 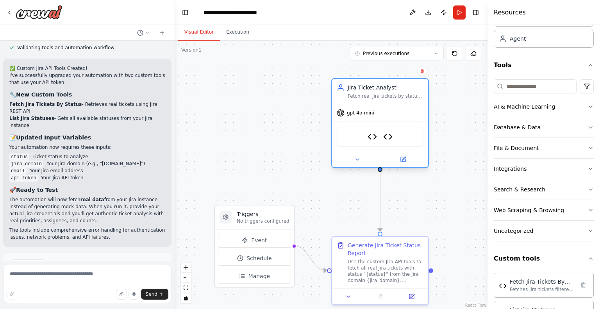 What do you see at coordinates (143, 33) in the screenshot?
I see `button: Switch to previous chat` at bounding box center [143, 33].